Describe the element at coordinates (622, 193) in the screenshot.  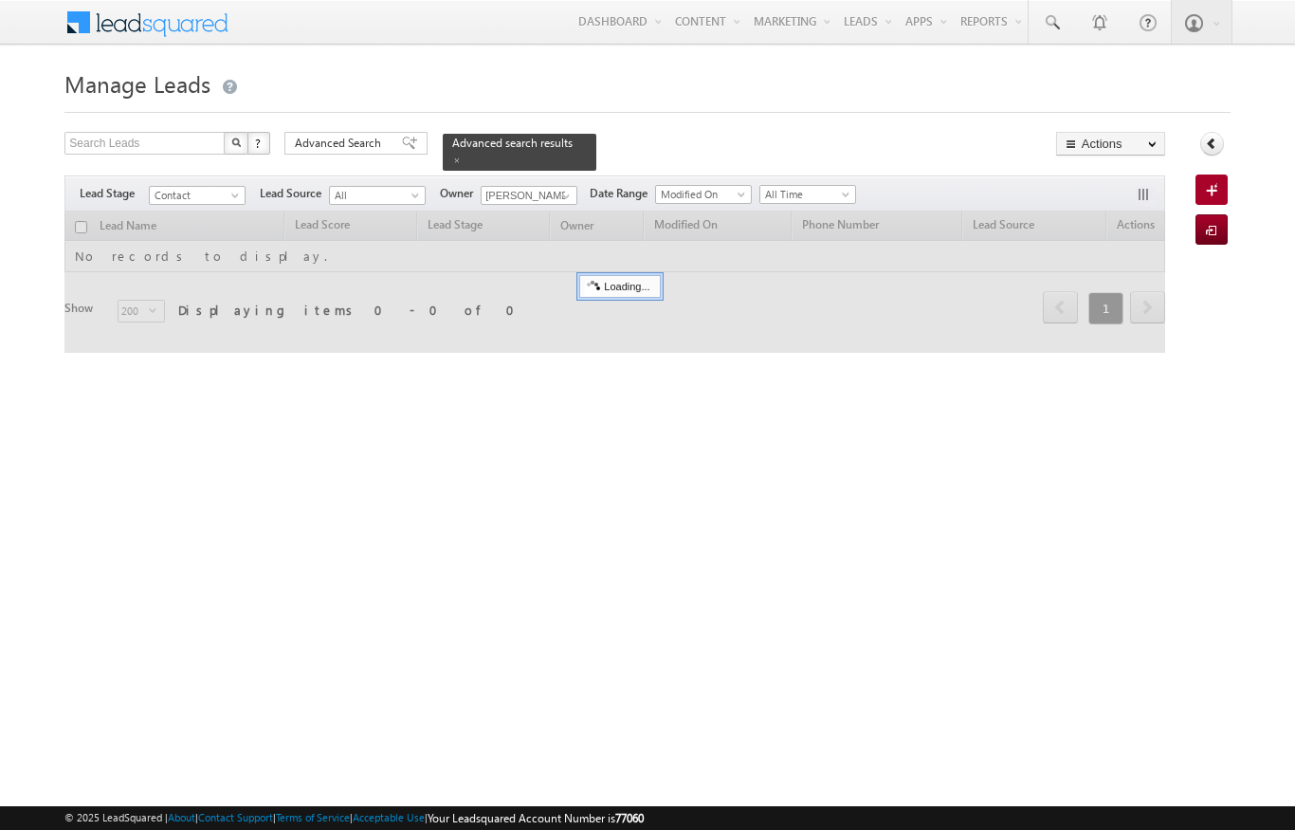
I see `span: Date Range` at that location.